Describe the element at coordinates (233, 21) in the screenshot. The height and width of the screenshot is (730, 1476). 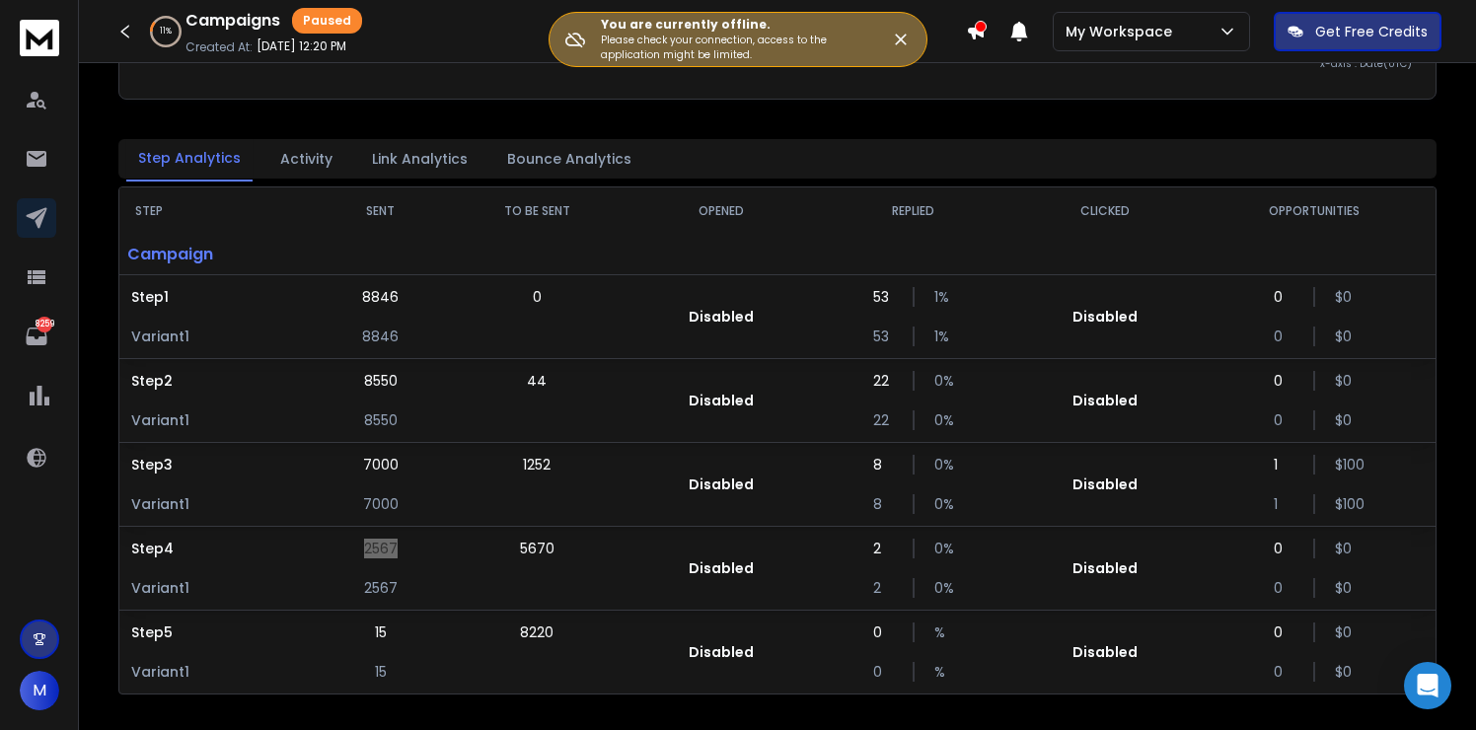
I see `h1: Campaigns` at that location.